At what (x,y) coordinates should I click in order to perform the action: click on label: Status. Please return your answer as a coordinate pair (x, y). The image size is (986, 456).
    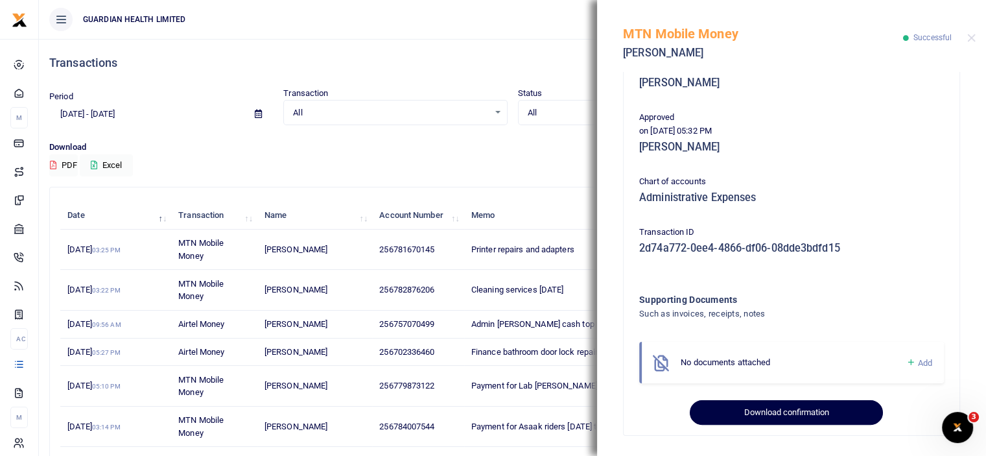
    Looking at the image, I should click on (530, 93).